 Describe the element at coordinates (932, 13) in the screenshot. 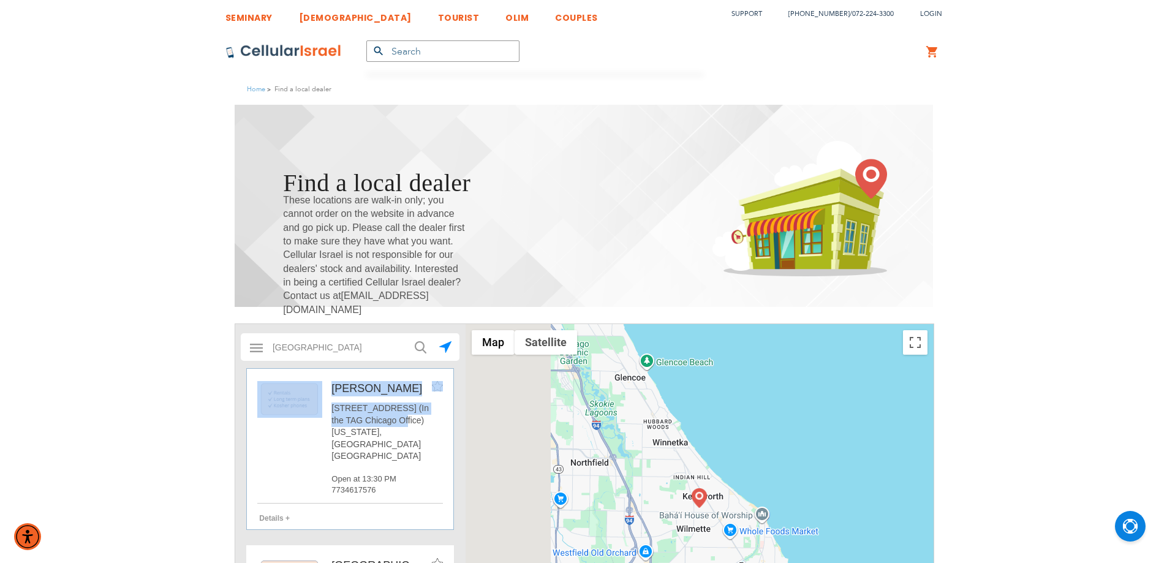

I see `span: Login` at that location.